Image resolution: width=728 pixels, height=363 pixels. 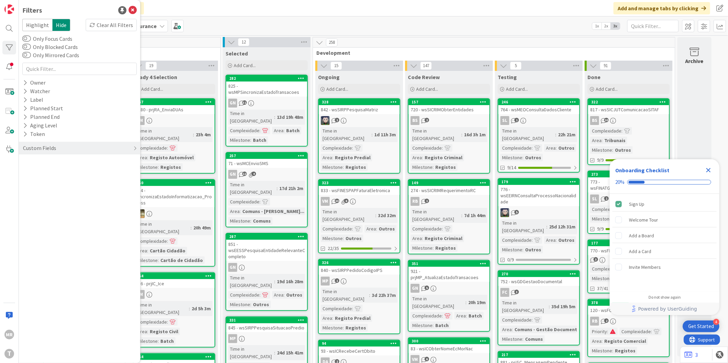 What do you see at coordinates (290, 282) in the screenshot?
I see `div: 19d 16h 28m` at bounding box center [290, 282].